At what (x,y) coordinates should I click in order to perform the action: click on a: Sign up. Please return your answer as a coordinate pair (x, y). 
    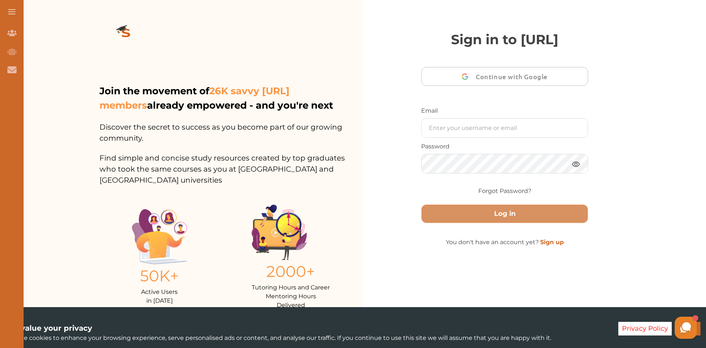
    Looking at the image, I should click on (552, 242).